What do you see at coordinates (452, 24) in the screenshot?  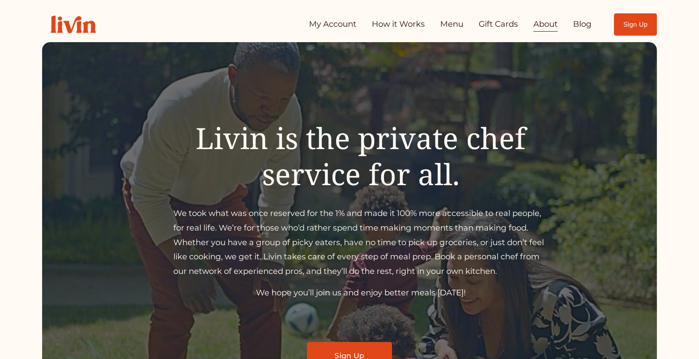 I see `a: Menu` at bounding box center [452, 24].